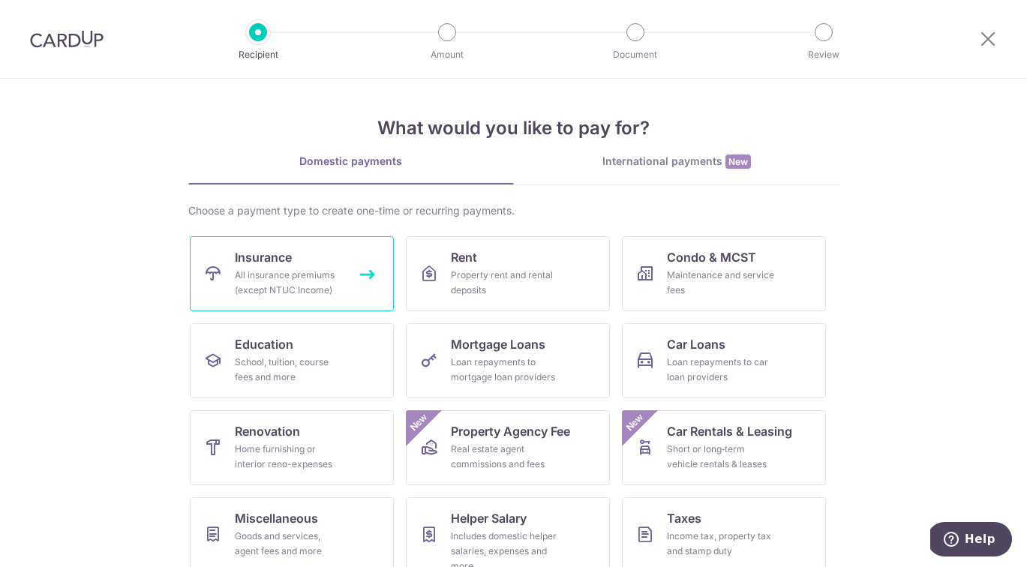 The width and height of the screenshot is (1027, 567). Describe the element at coordinates (721, 544) in the screenshot. I see `div: Income tax, property tax and stamp duty` at that location.